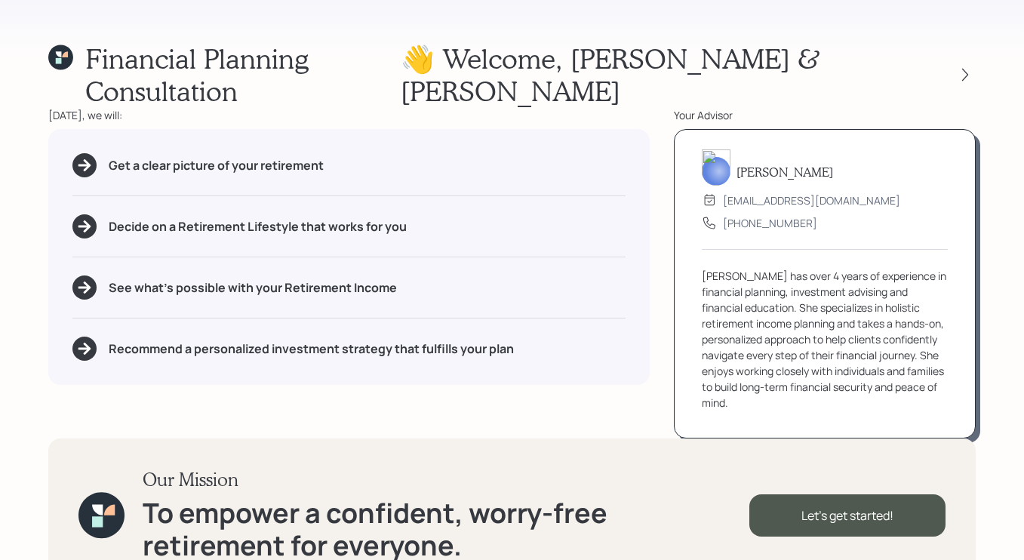 Image resolution: width=1024 pixels, height=560 pixels. Describe the element at coordinates (216, 165) in the screenshot. I see `h5: Get a clear picture of your retirement` at that location.